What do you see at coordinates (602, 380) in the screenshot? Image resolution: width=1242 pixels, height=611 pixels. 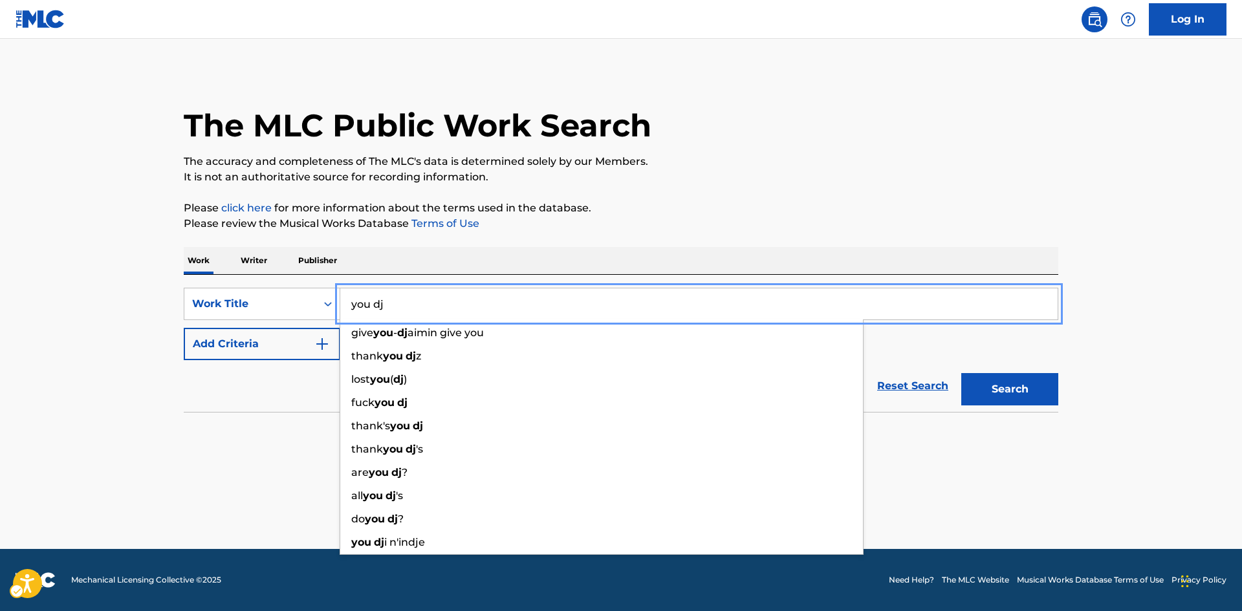 I see `li: lostyou(dj)` at bounding box center [602, 380].